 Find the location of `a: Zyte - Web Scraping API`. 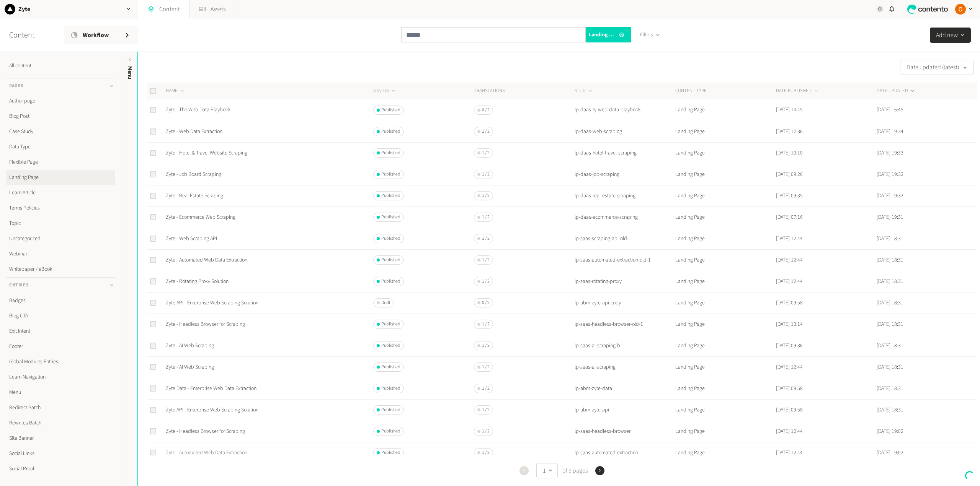

a: Zyte - Web Scraping API is located at coordinates (191, 239).